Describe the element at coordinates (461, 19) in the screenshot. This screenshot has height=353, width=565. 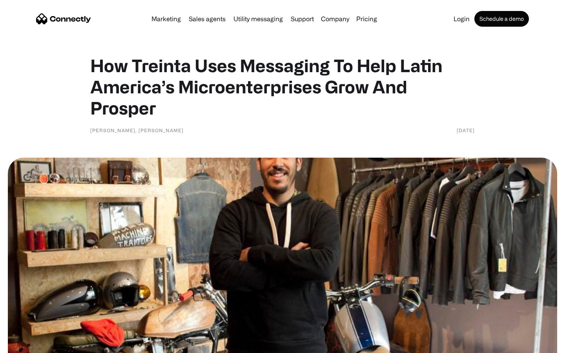
I see `a: Login` at that location.